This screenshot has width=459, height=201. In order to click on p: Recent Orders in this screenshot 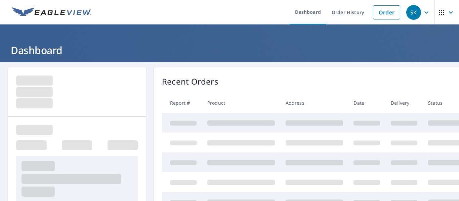, I will do `click(190, 82)`.